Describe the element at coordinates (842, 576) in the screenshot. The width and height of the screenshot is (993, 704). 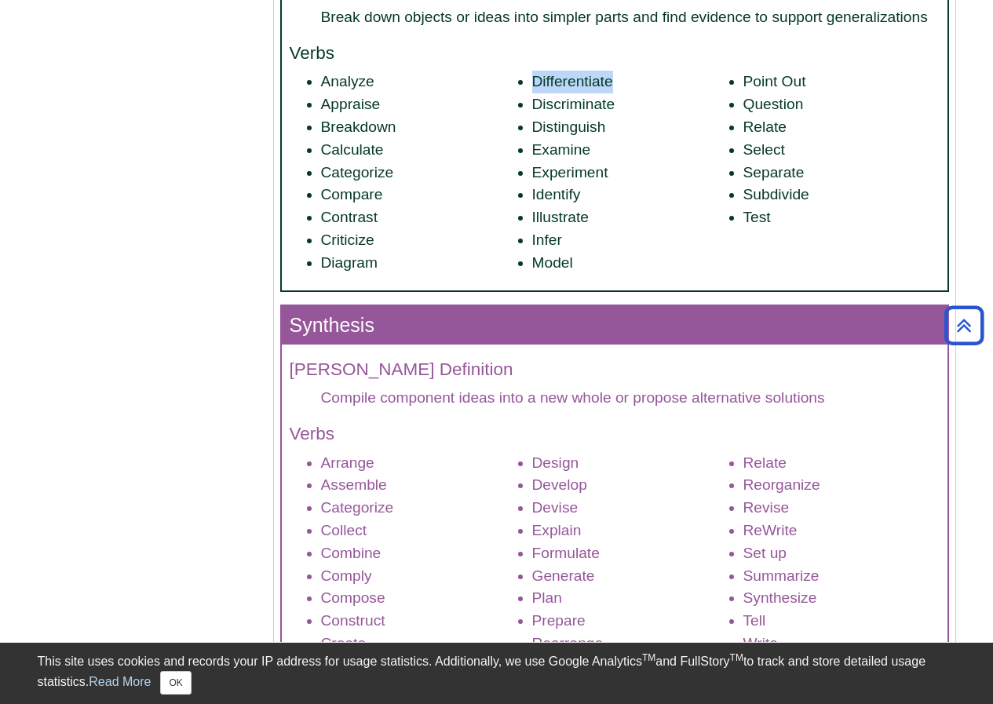
I see `li: Summarize` at that location.